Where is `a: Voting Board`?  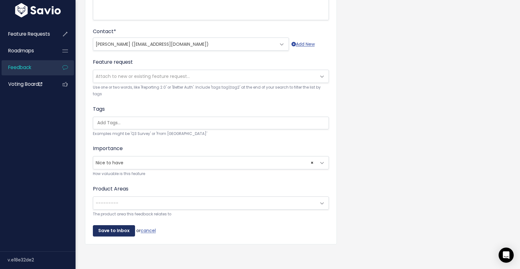 a: Voting Board is located at coordinates (27, 84).